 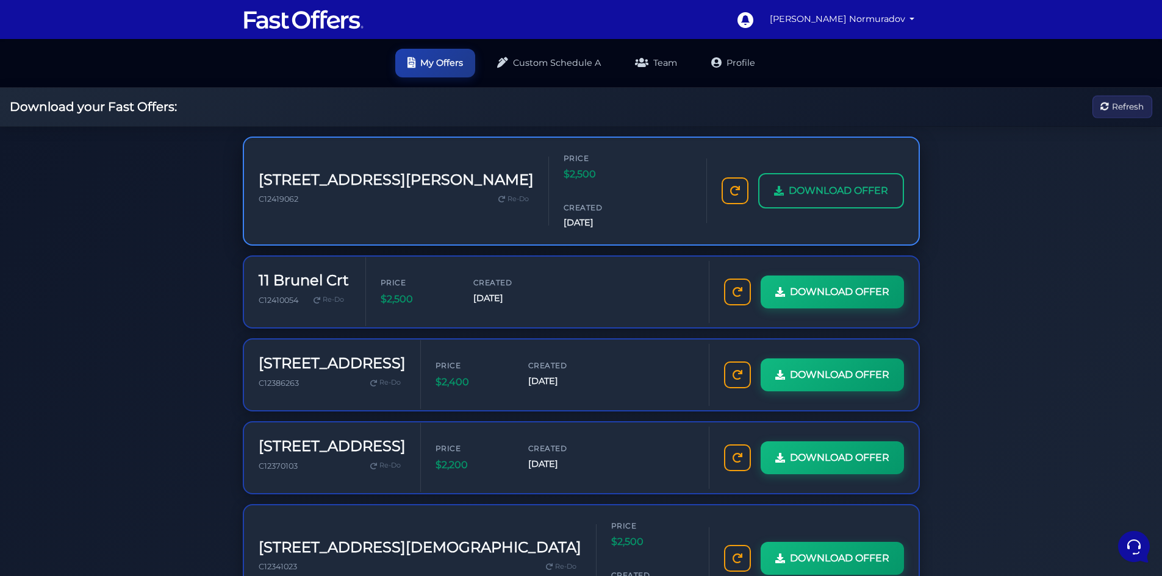 I want to click on button: Start a Conversation, so click(x=122, y=134).